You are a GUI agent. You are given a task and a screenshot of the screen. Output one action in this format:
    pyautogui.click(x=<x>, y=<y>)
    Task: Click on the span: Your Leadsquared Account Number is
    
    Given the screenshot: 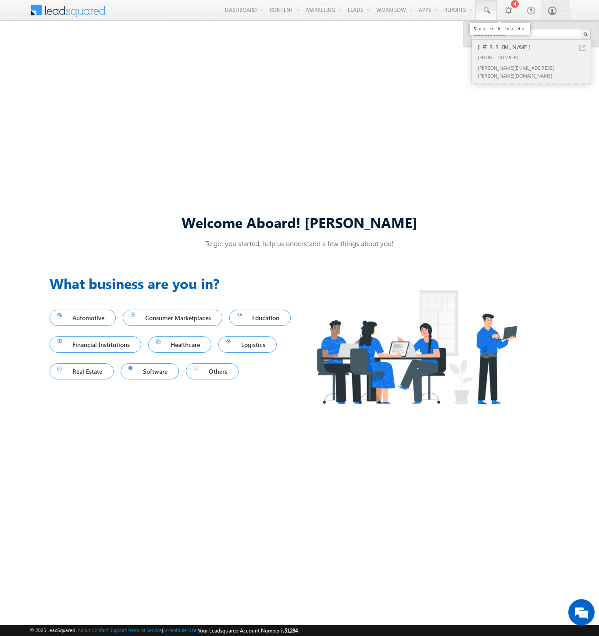 What is the action you would take?
    pyautogui.click(x=248, y=630)
    